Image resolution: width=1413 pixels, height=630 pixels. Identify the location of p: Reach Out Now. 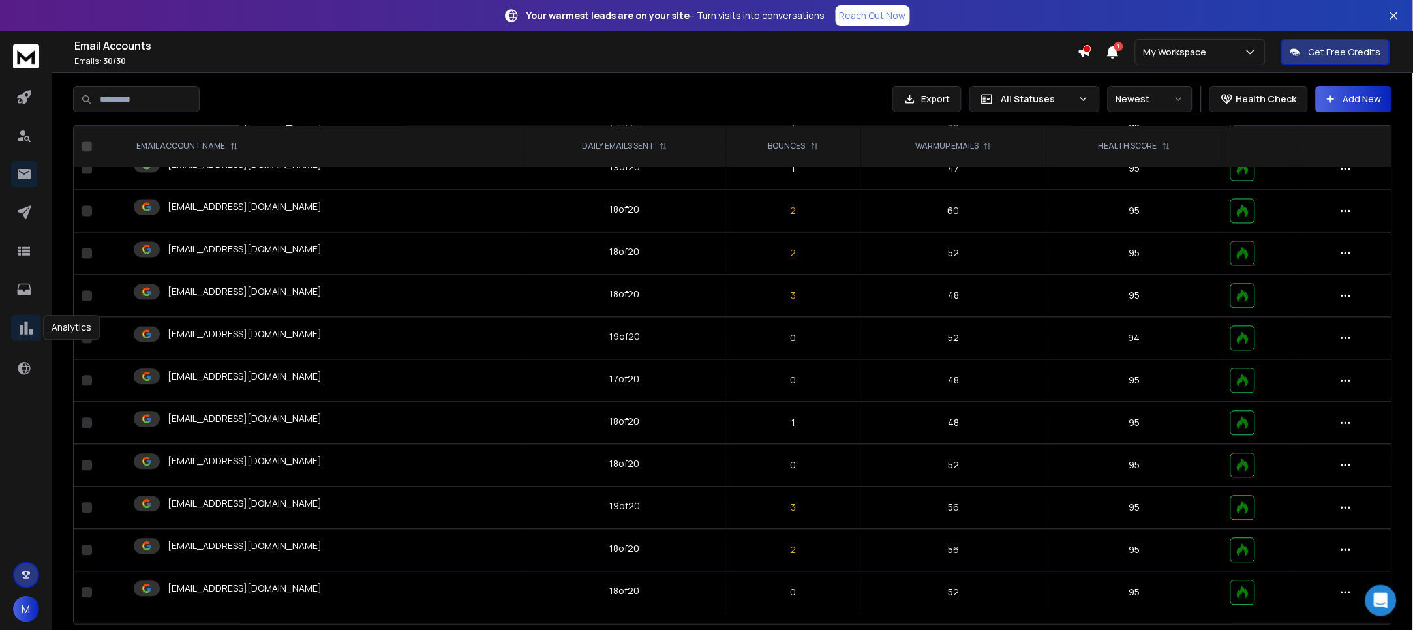
(873, 16).